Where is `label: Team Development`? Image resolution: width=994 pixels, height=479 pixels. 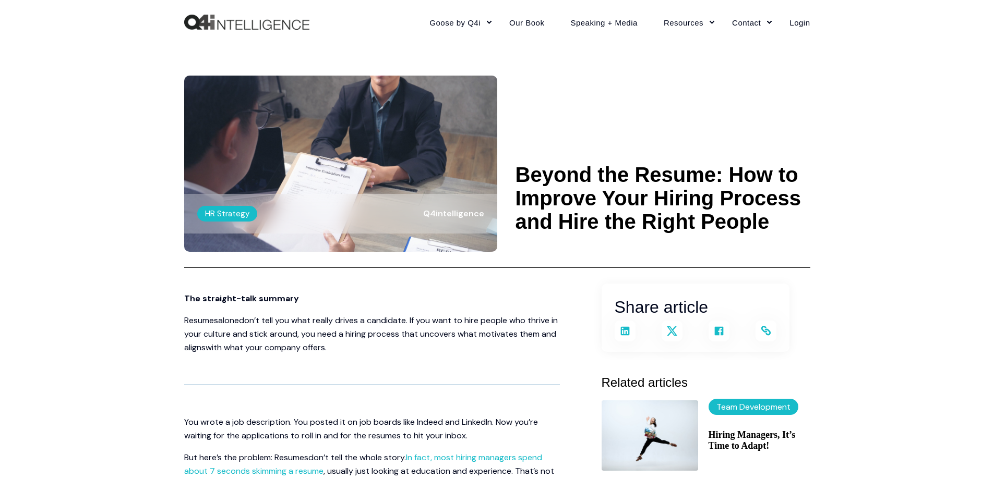 label: Team Development is located at coordinates (753, 407).